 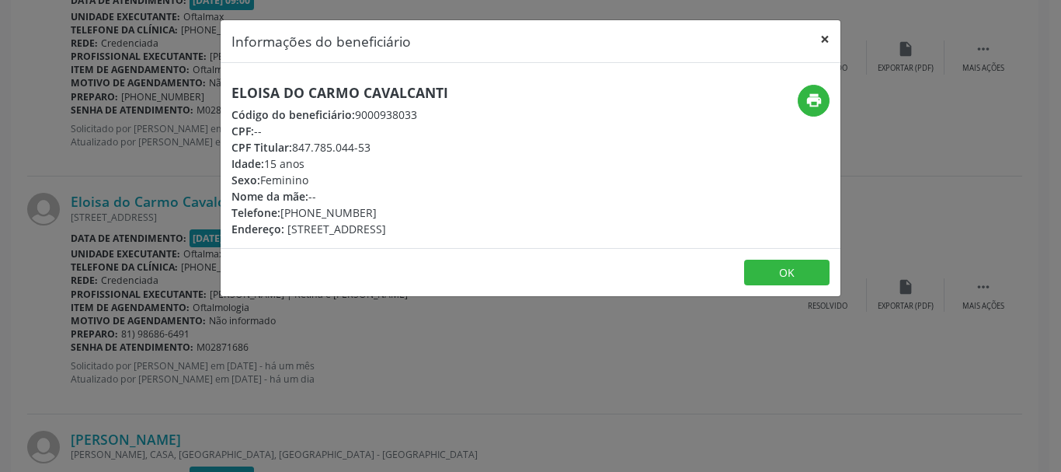 What do you see at coordinates (814, 100) in the screenshot?
I see `i: print` at bounding box center [814, 100].